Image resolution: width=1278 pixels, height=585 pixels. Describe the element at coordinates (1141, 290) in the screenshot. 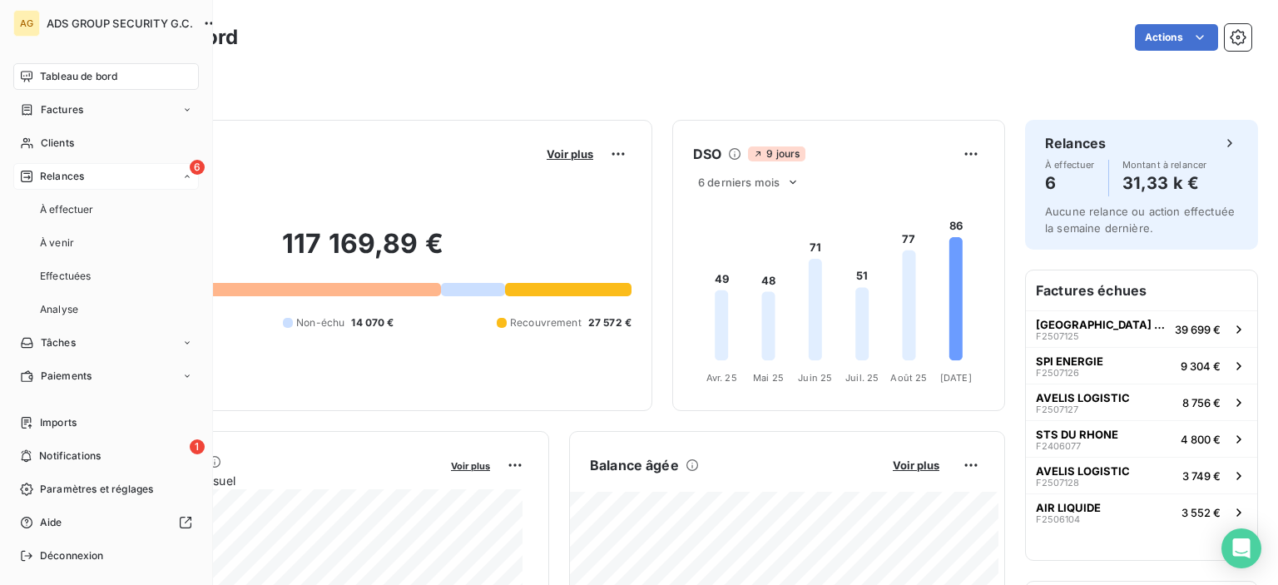

I see `h6: Factures échues` at that location.